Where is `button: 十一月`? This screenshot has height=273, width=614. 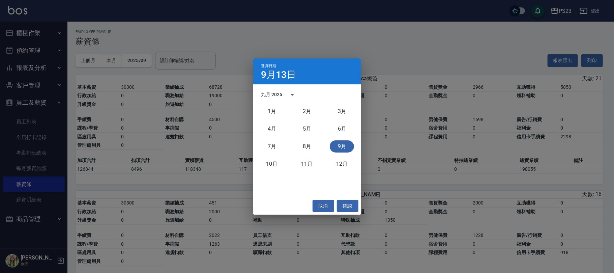
button: 十一月 is located at coordinates (307, 164).